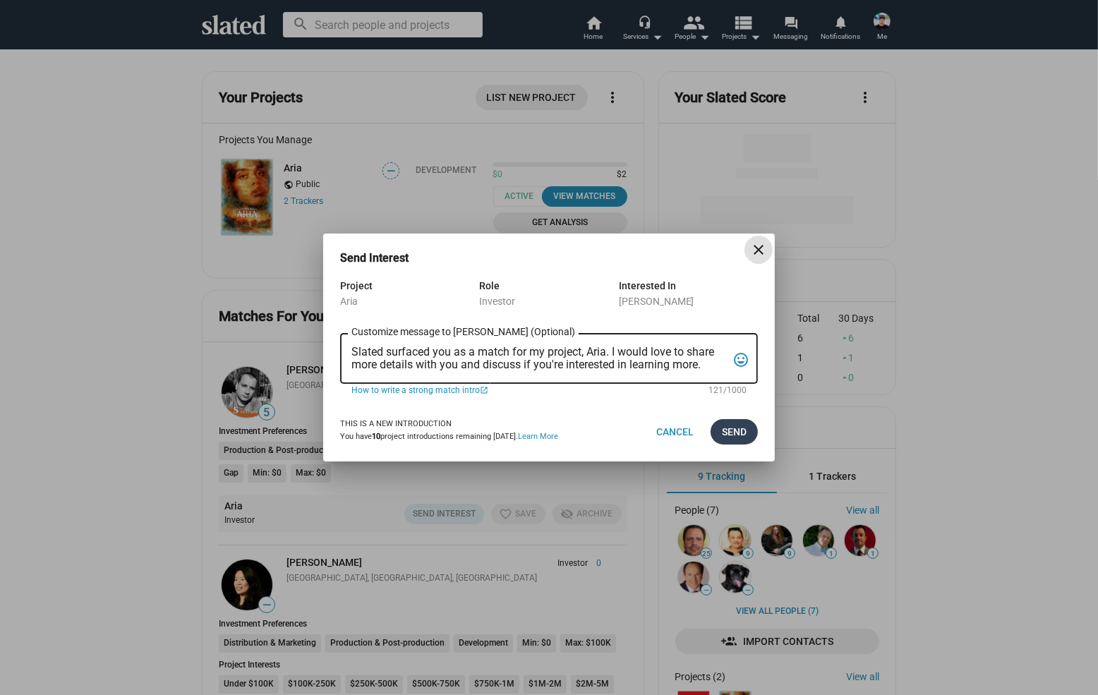 Image resolution: width=1098 pixels, height=695 pixels. What do you see at coordinates (741, 360) in the screenshot?
I see `mat-icon: tag_faces` at bounding box center [741, 360].